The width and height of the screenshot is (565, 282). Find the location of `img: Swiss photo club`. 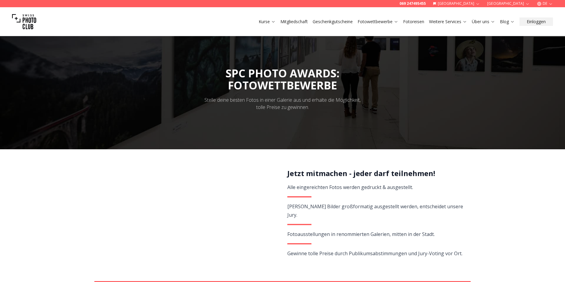

img: Swiss photo club is located at coordinates (24, 22).